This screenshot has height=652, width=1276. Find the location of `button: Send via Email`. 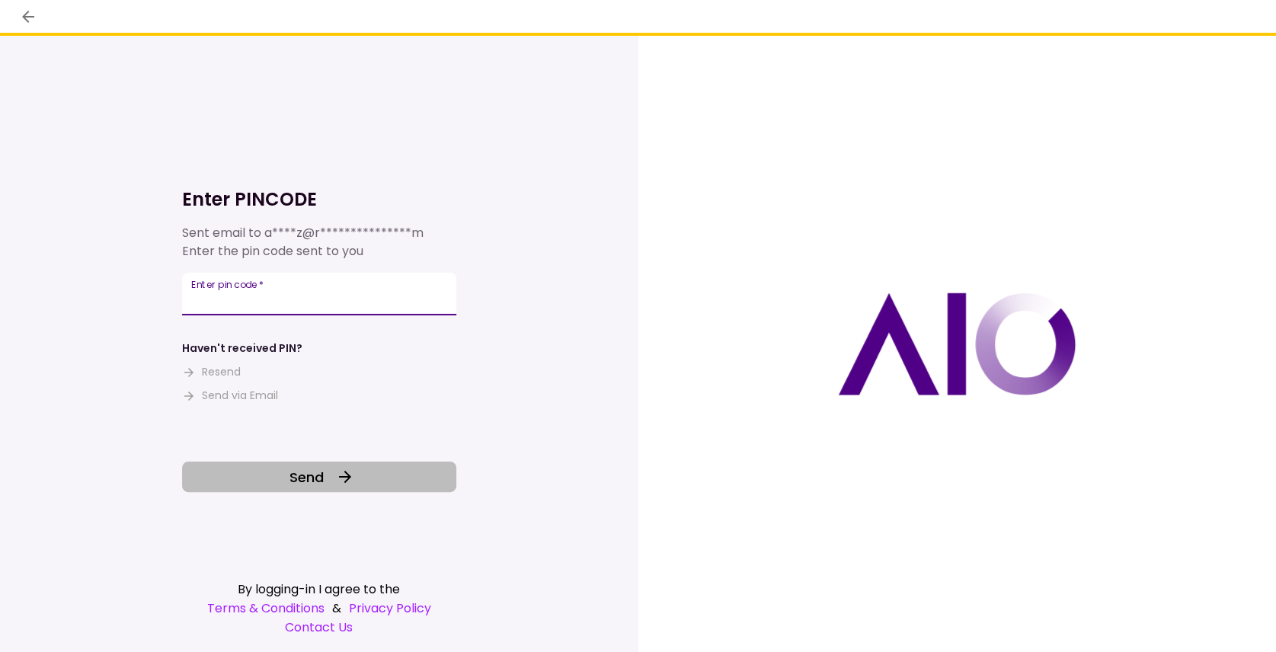

button: Send via Email is located at coordinates (230, 395).